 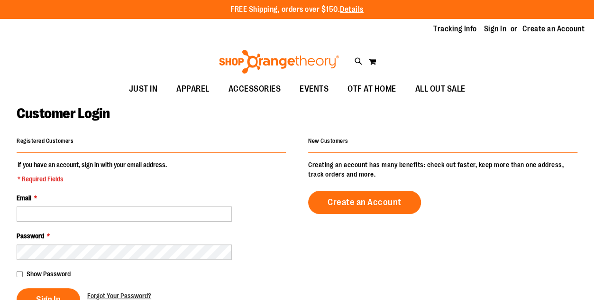 What do you see at coordinates (365, 202) in the screenshot?
I see `span: Create an Account` at bounding box center [365, 202].